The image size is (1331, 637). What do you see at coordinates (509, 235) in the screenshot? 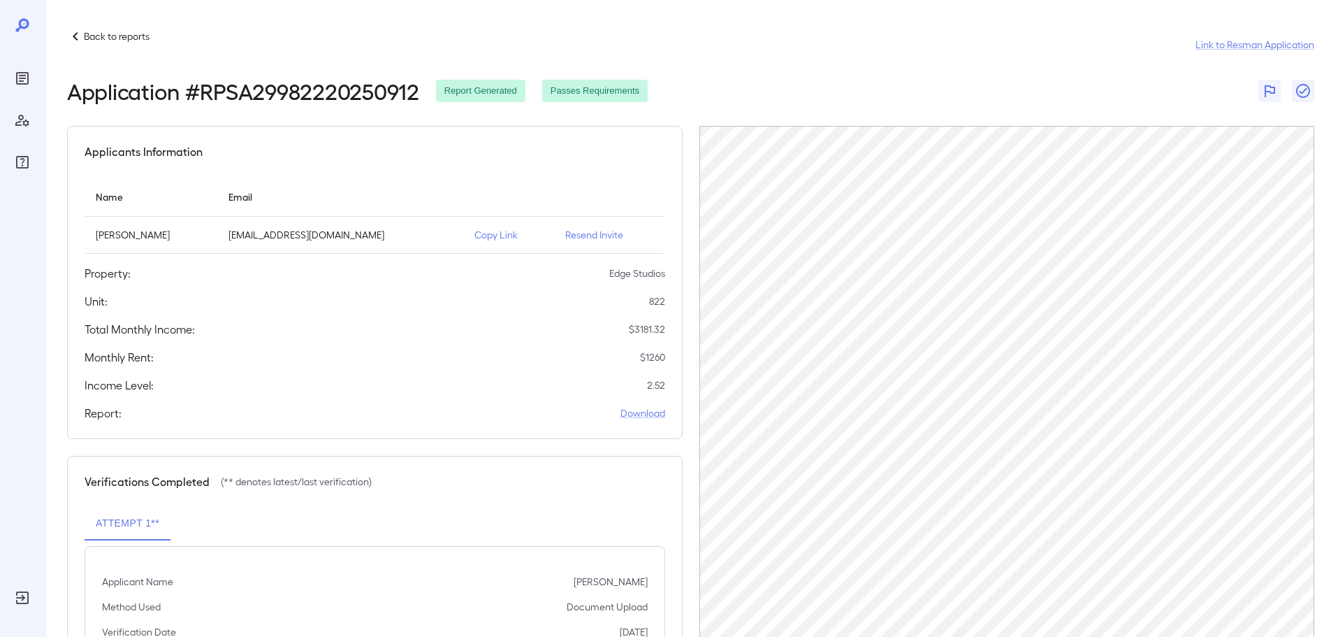
I see `p: Copy Link` at bounding box center [509, 235].